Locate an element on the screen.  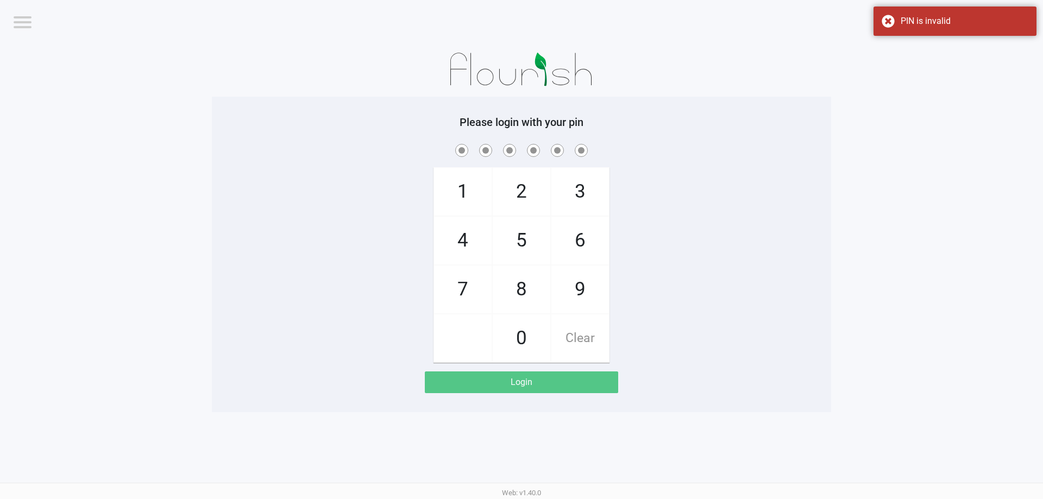
span: 4 is located at coordinates (463, 241).